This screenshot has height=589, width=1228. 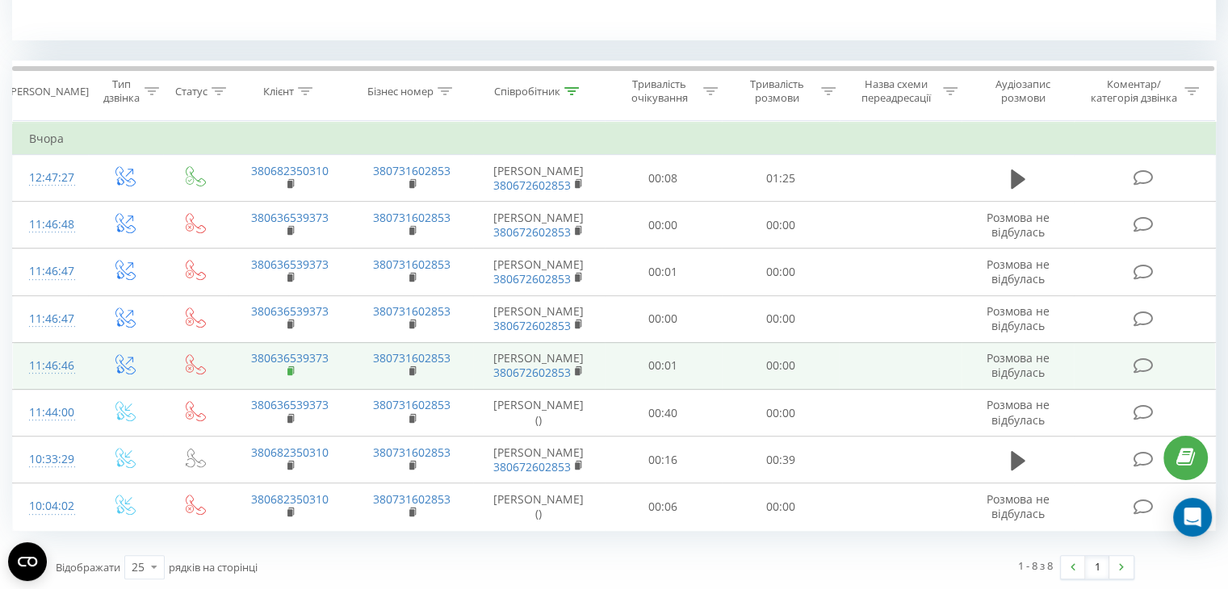 What do you see at coordinates (1133, 91) in the screenshot?
I see `div: Коментар/категорія дзвінка` at bounding box center [1133, 91].